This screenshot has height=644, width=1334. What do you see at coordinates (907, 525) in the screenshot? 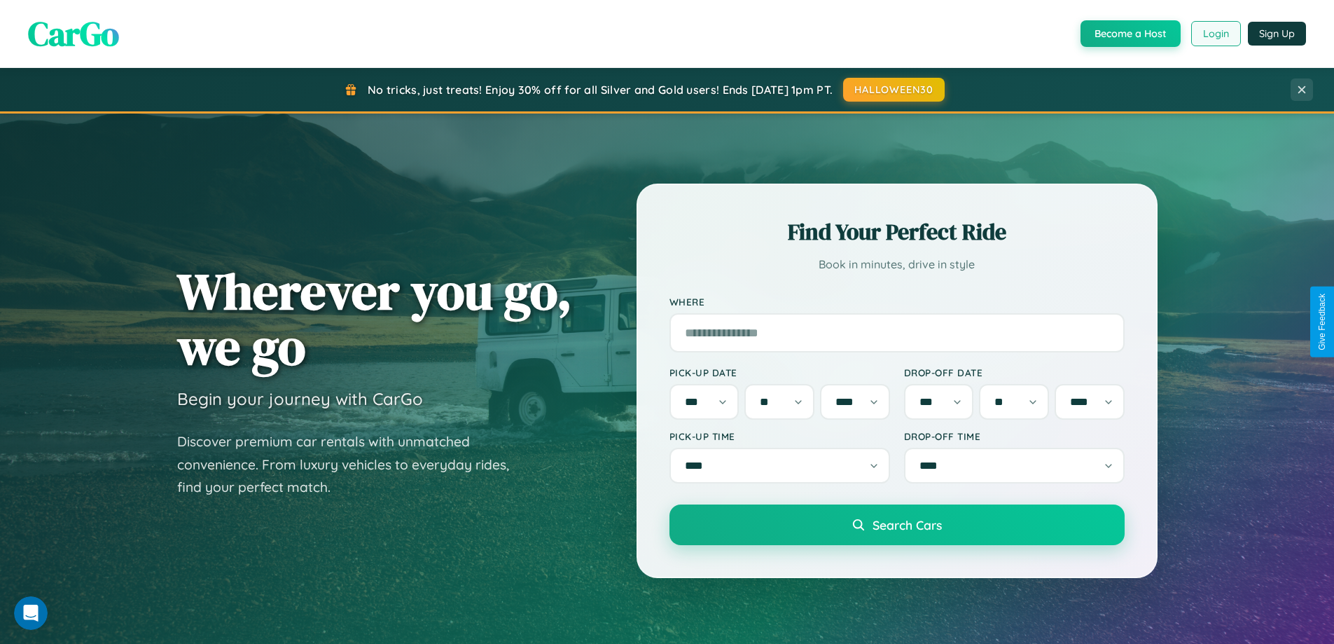
I see `span: Search Cars` at bounding box center [907, 525].